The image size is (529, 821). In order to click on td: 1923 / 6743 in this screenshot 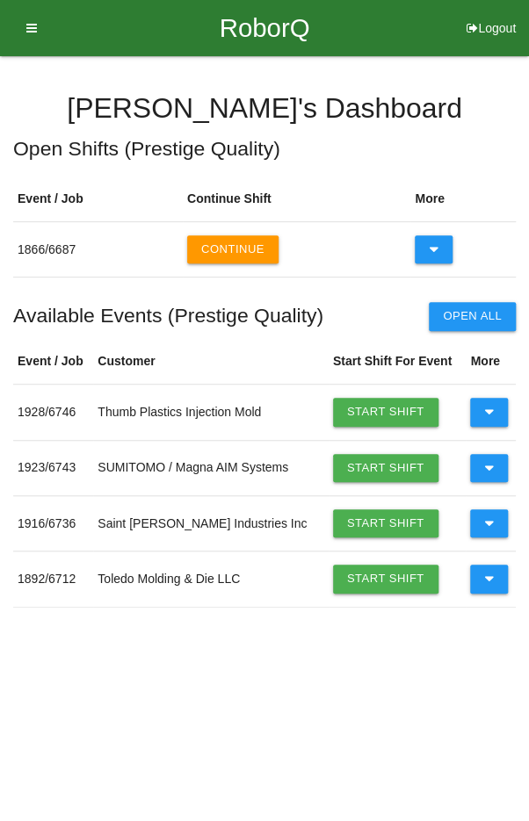, I will do `click(53, 467)`.